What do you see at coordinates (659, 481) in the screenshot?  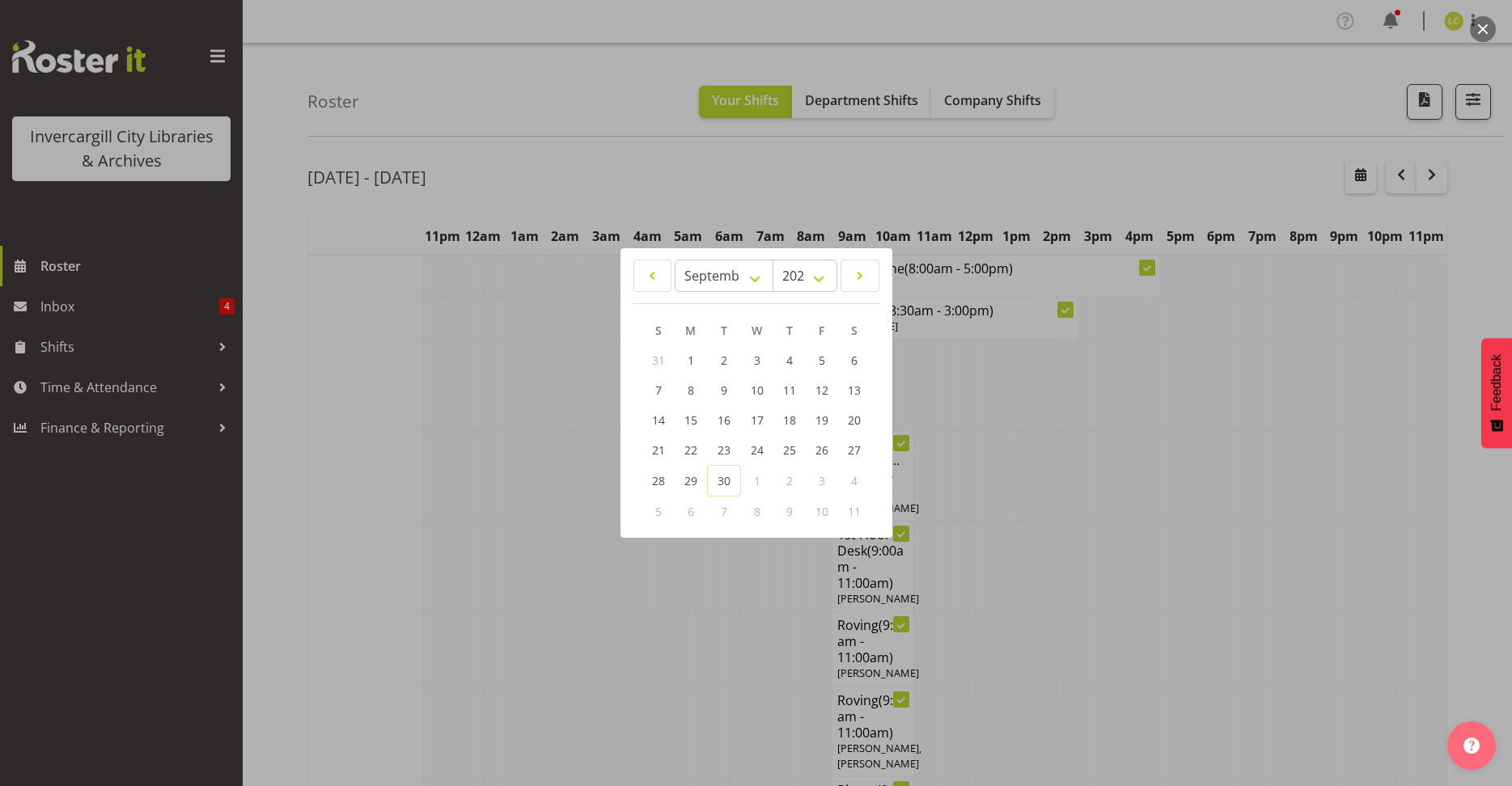 I see `span: 28` at bounding box center [659, 481].